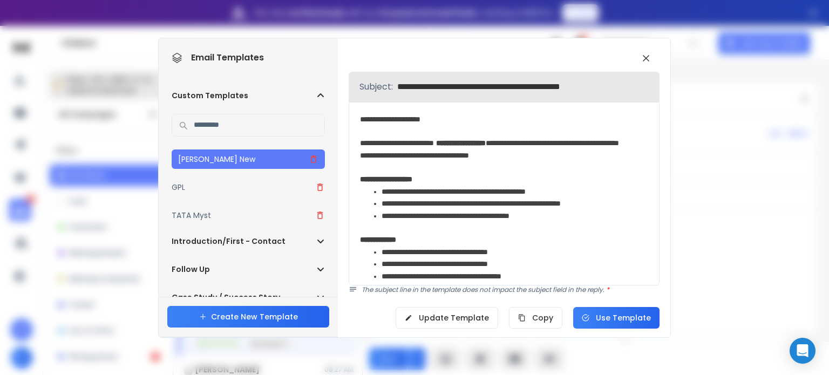 Image resolution: width=829 pixels, height=375 pixels. What do you see at coordinates (511, 290) in the screenshot?
I see `p: The subject line in the template does not impact the subject field in the` at bounding box center [511, 290].